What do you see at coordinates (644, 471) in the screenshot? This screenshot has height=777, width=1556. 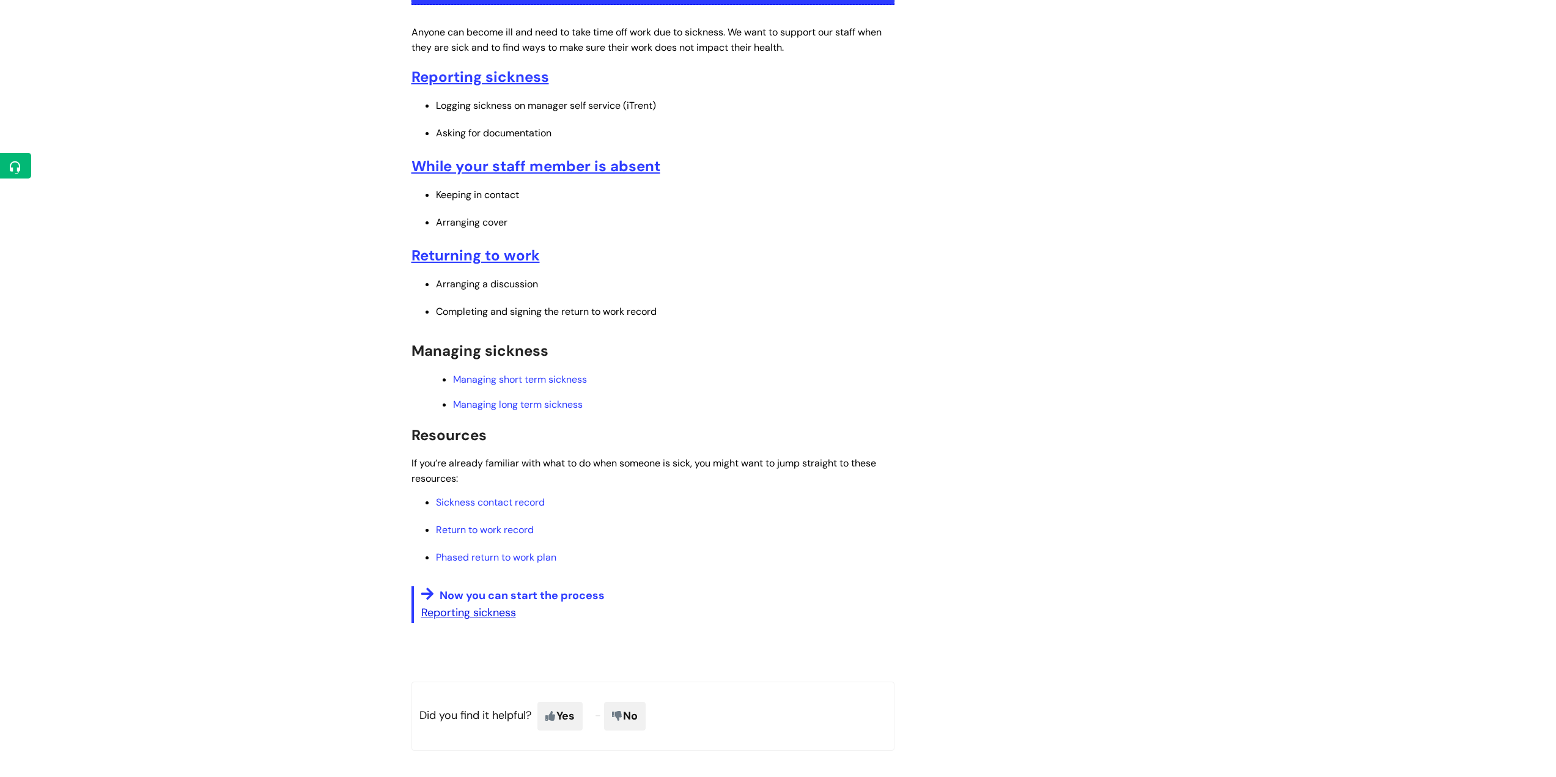 I see `span: If you’re already familiar with what to do when someone is sick, you might want to jump straight ...` at bounding box center [644, 471].